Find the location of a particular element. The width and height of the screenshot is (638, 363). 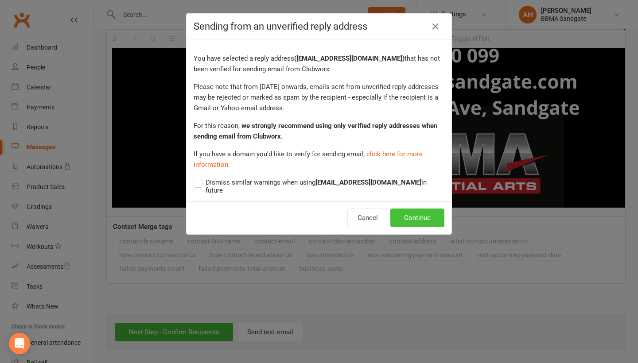

button: Continue is located at coordinates (417, 218).